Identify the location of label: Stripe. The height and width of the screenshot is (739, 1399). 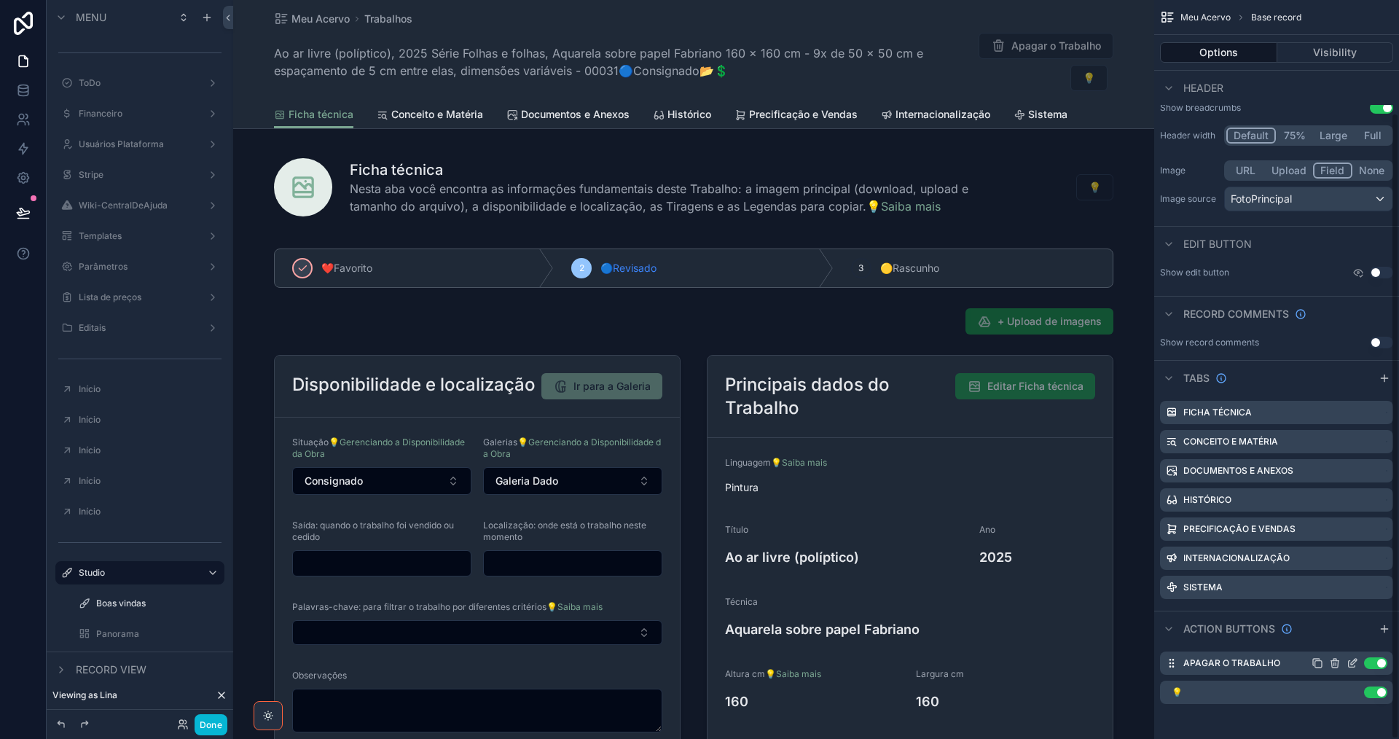
(140, 175).